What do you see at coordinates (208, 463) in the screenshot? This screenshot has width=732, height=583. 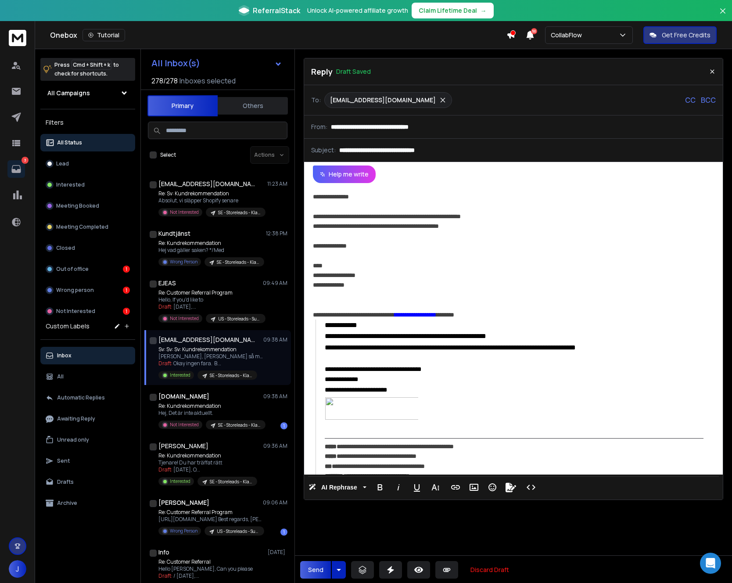 I see `p: Tjenare! Du har träffat rätt` at bounding box center [208, 463].